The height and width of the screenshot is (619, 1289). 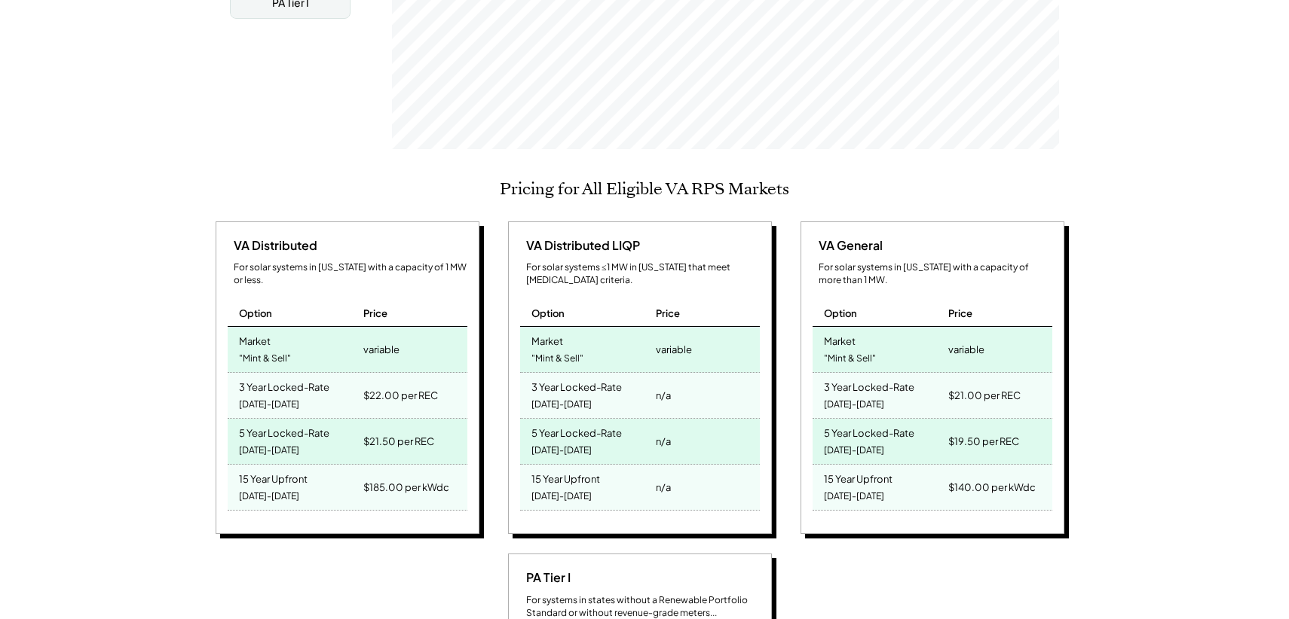 What do you see at coordinates (580, 246) in the screenshot?
I see `div: VA Distributed LIQP` at bounding box center [580, 246].